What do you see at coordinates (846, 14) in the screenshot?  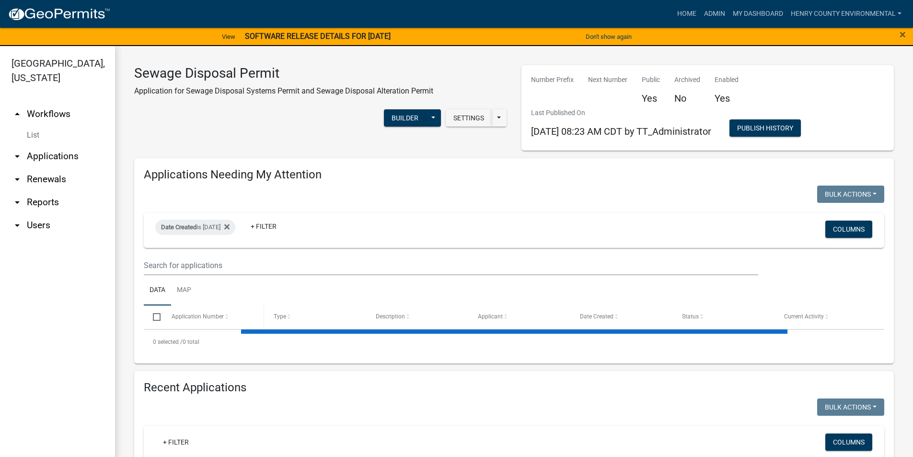 I see `a: Henry County Environmental` at bounding box center [846, 14].